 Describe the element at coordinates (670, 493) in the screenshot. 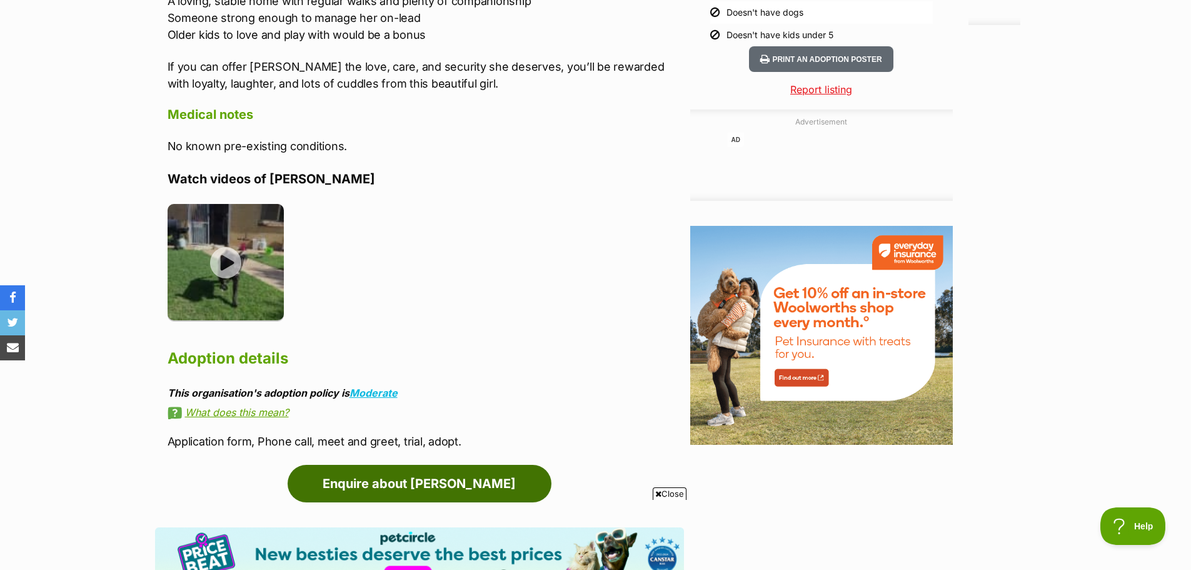

I see `span: Close` at that location.